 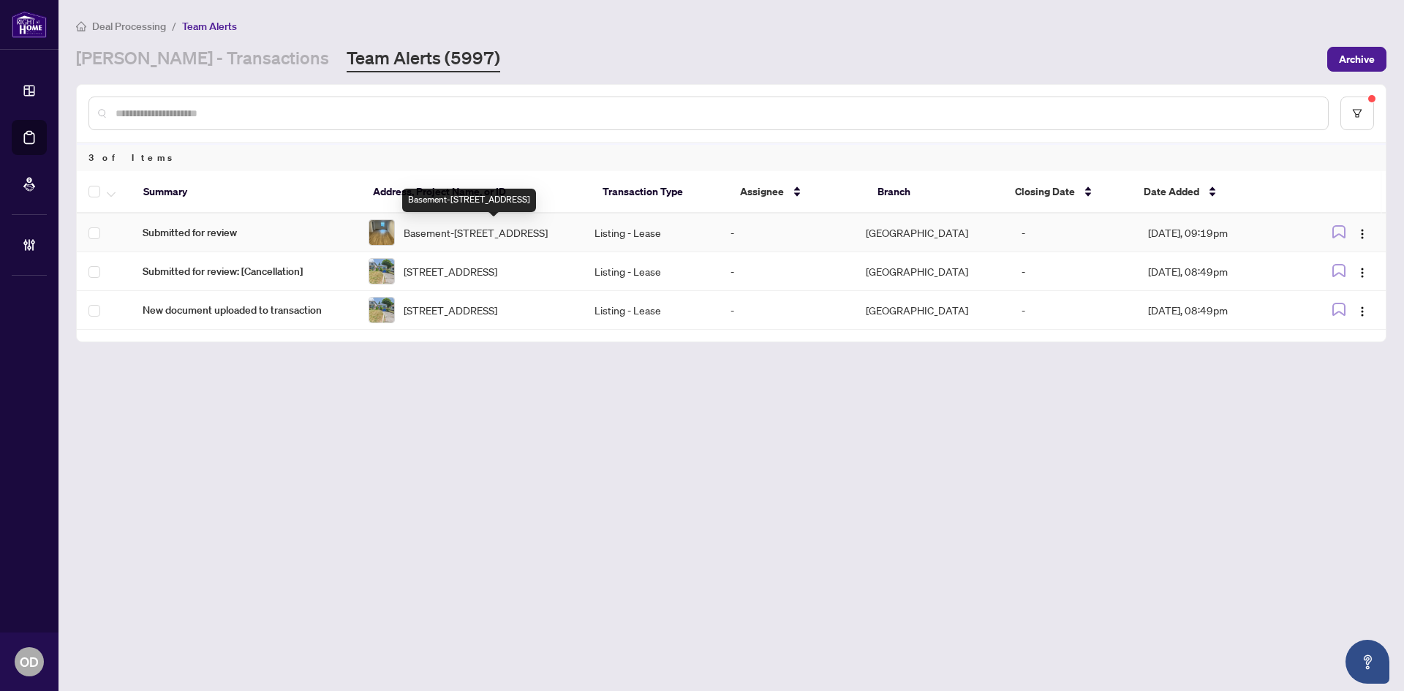 I want to click on button: Open asap, so click(x=1367, y=662).